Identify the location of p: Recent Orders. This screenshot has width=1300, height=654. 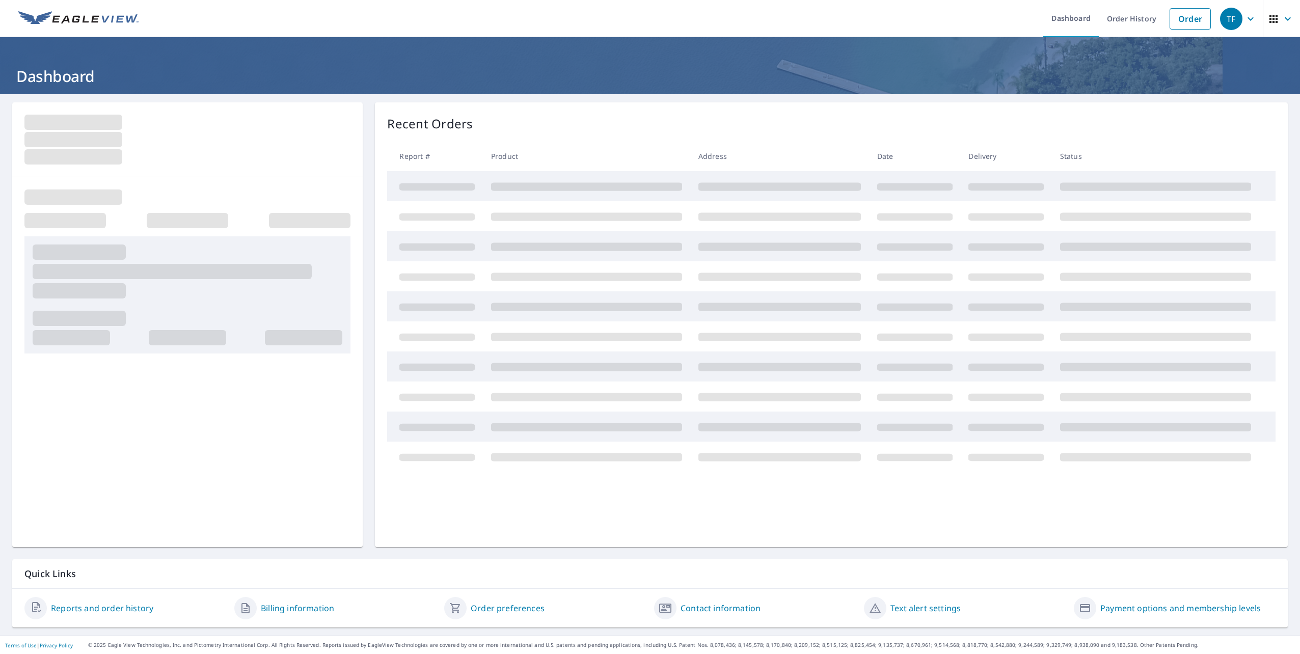
(430, 124).